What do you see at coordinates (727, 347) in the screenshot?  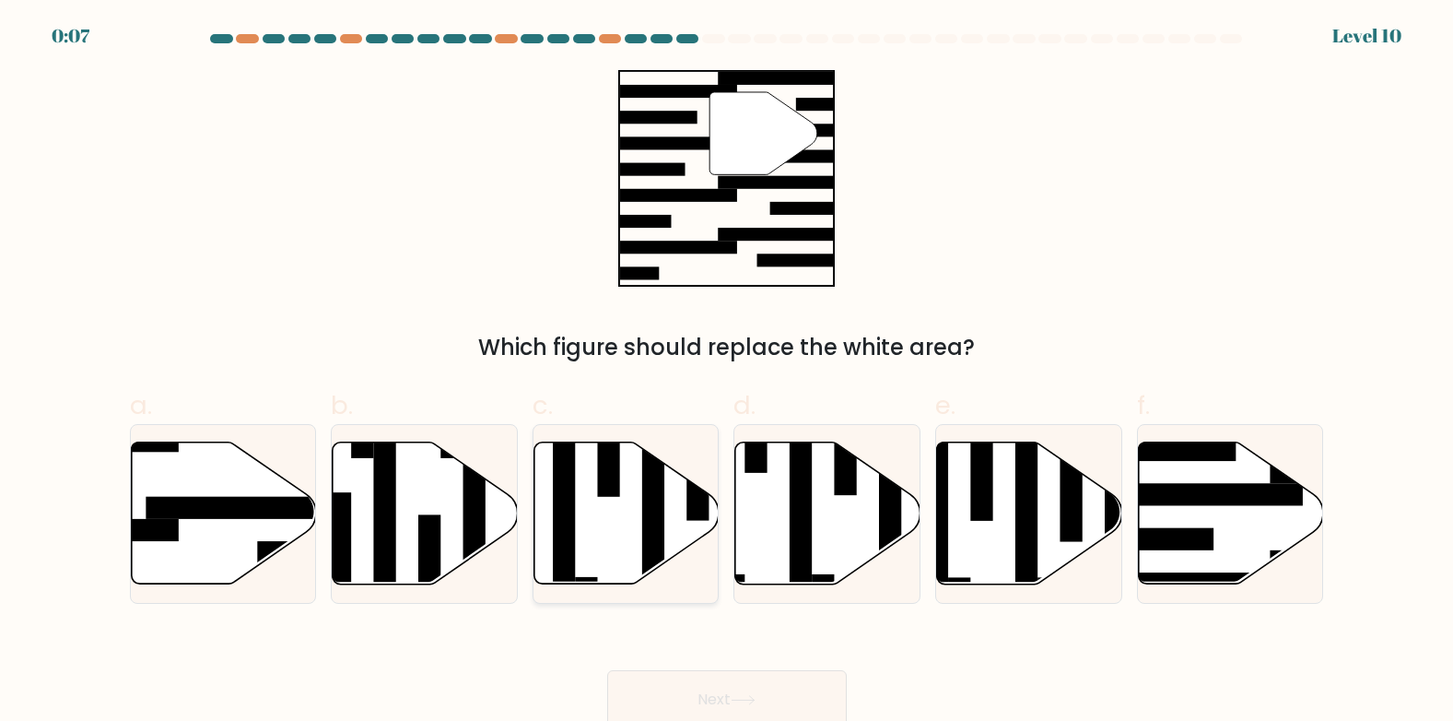 I see `div: Which figure should replace the white area?` at bounding box center [727, 347].